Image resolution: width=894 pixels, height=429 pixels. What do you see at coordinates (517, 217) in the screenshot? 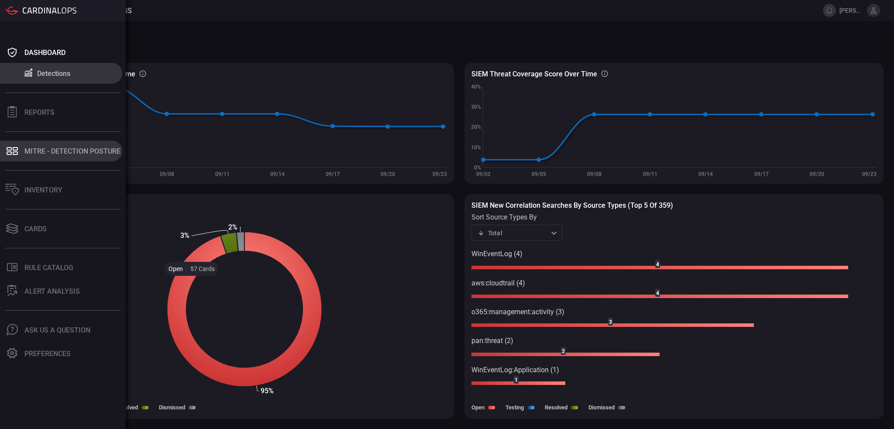
I see `label: sort source types by` at bounding box center [517, 217].